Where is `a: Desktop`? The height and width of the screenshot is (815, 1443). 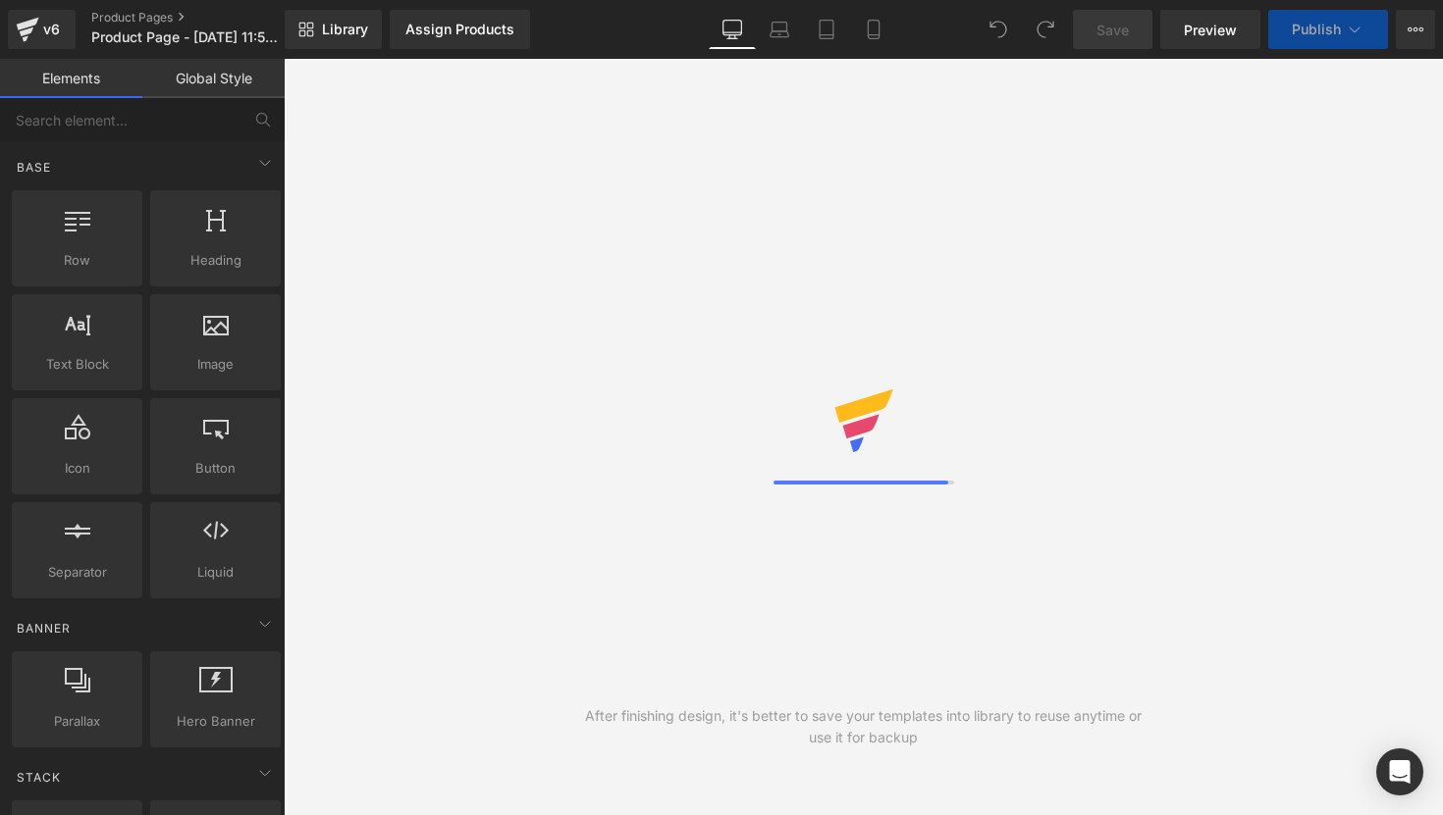
a: Desktop is located at coordinates (732, 29).